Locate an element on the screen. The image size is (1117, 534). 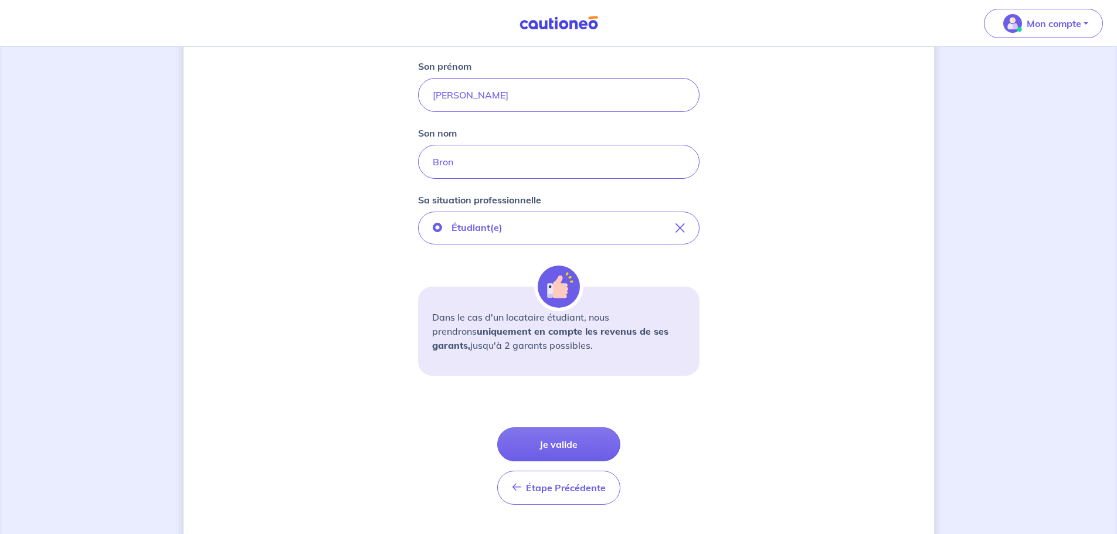
span: Étape Précédente is located at coordinates (566, 488).